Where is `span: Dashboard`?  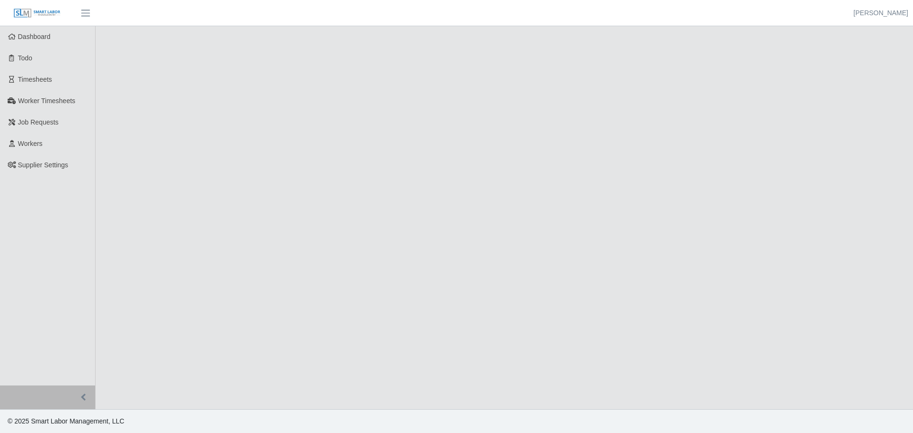
span: Dashboard is located at coordinates (34, 37).